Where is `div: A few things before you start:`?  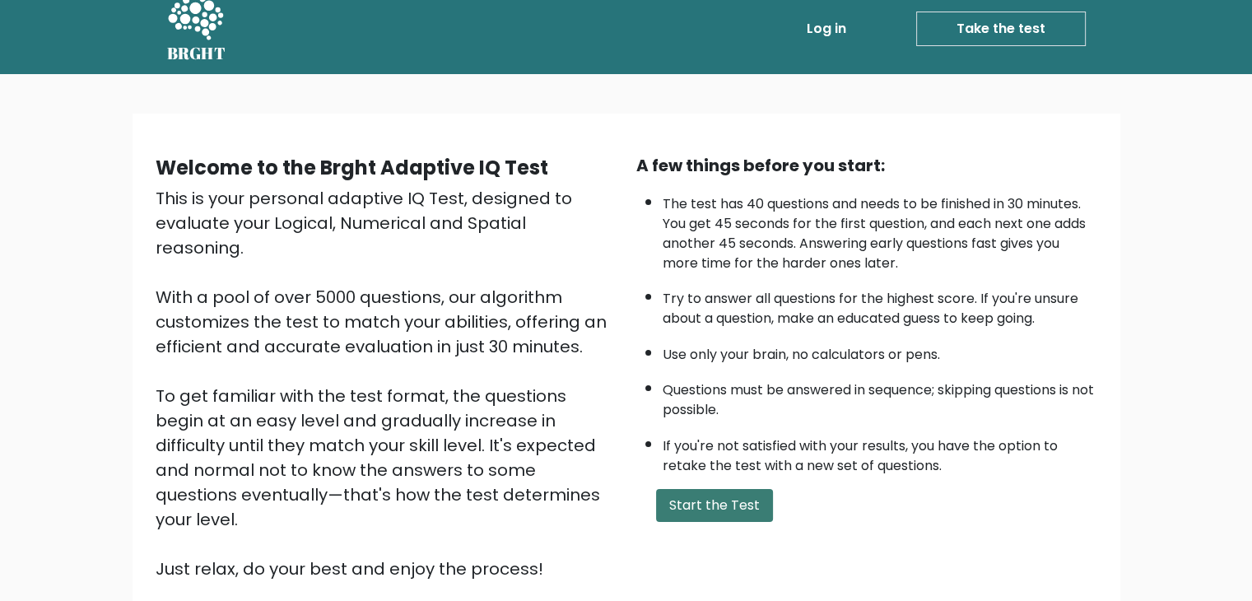
div: A few things before you start: is located at coordinates (867, 165).